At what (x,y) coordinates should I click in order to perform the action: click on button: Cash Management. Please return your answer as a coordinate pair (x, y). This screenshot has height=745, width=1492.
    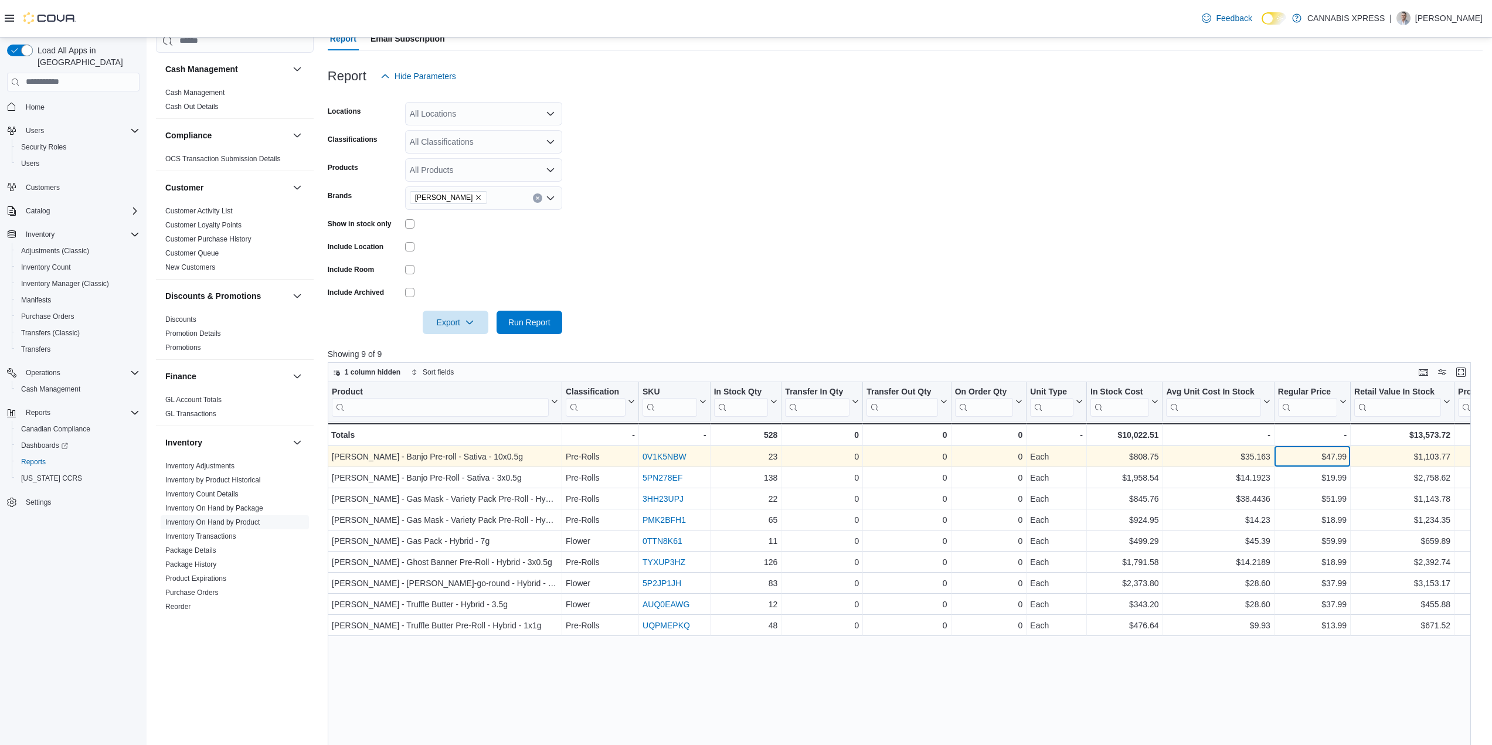
    Looking at the image, I should click on (297, 69).